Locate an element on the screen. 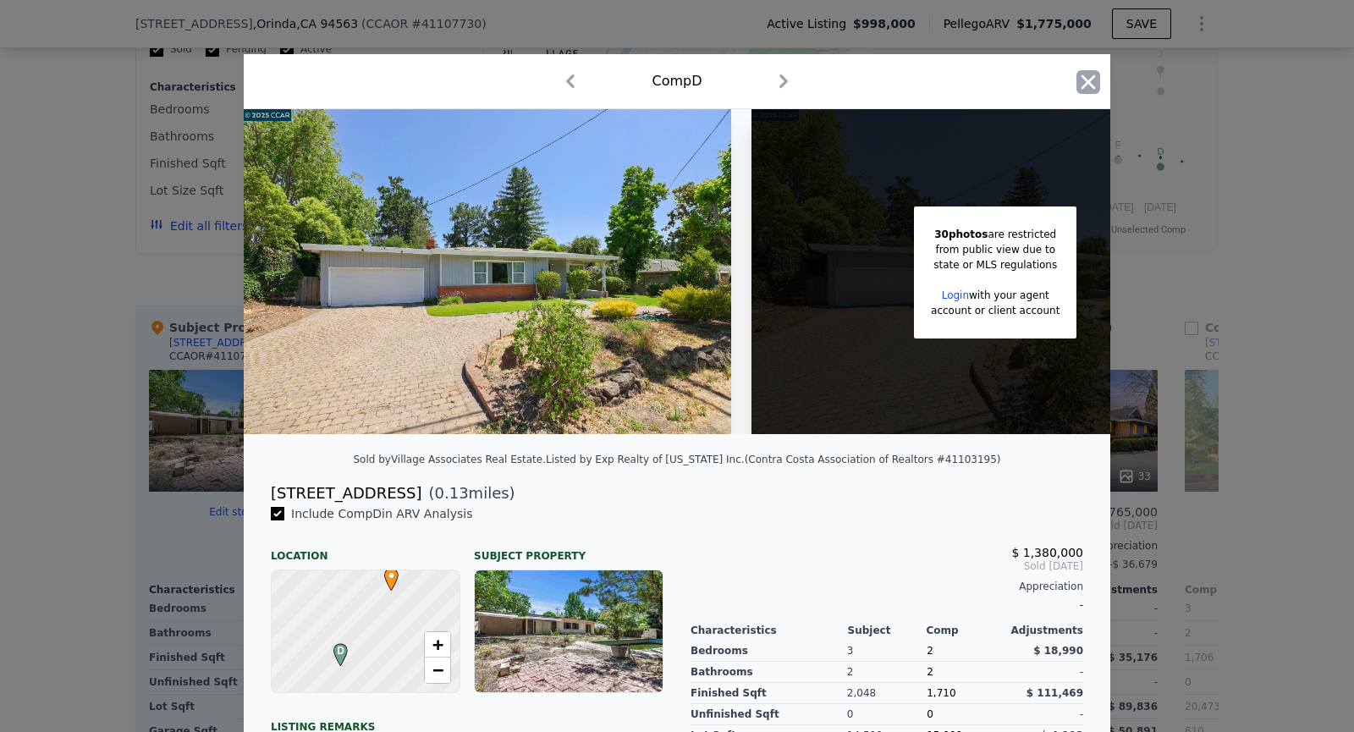 This screenshot has width=1354, height=732. div: D is located at coordinates (334, 648).